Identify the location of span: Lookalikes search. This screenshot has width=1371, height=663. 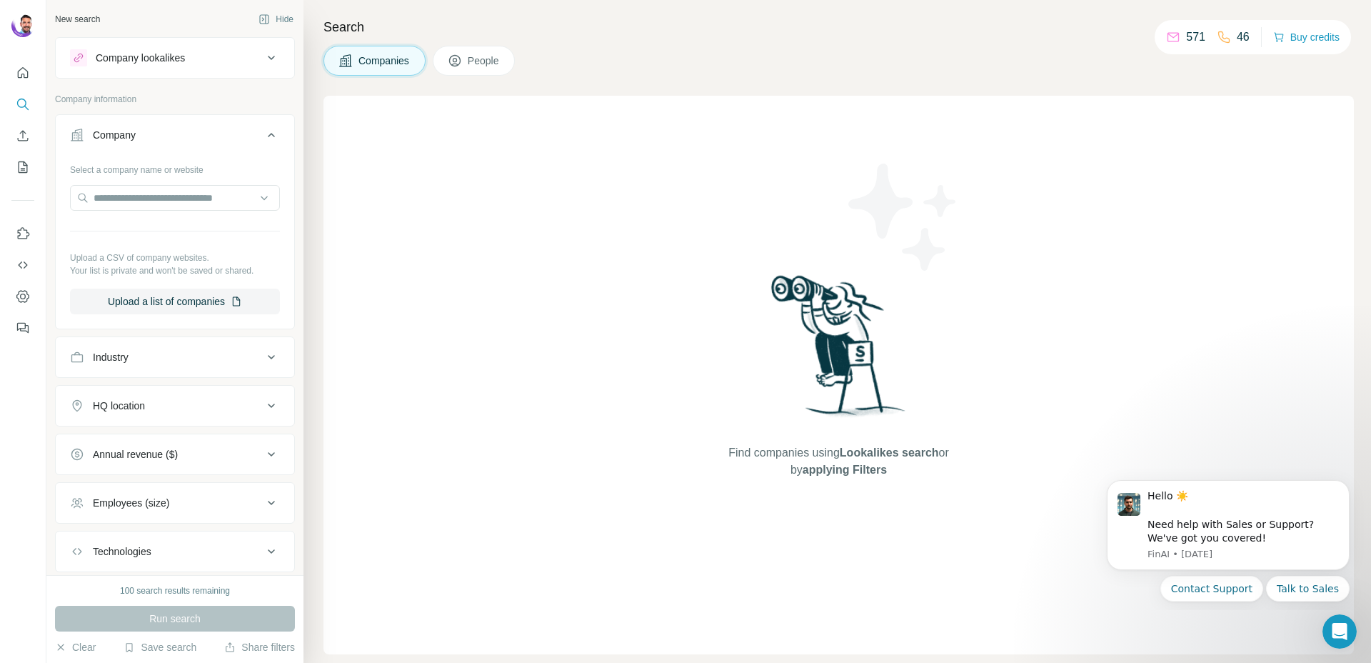
(889, 452).